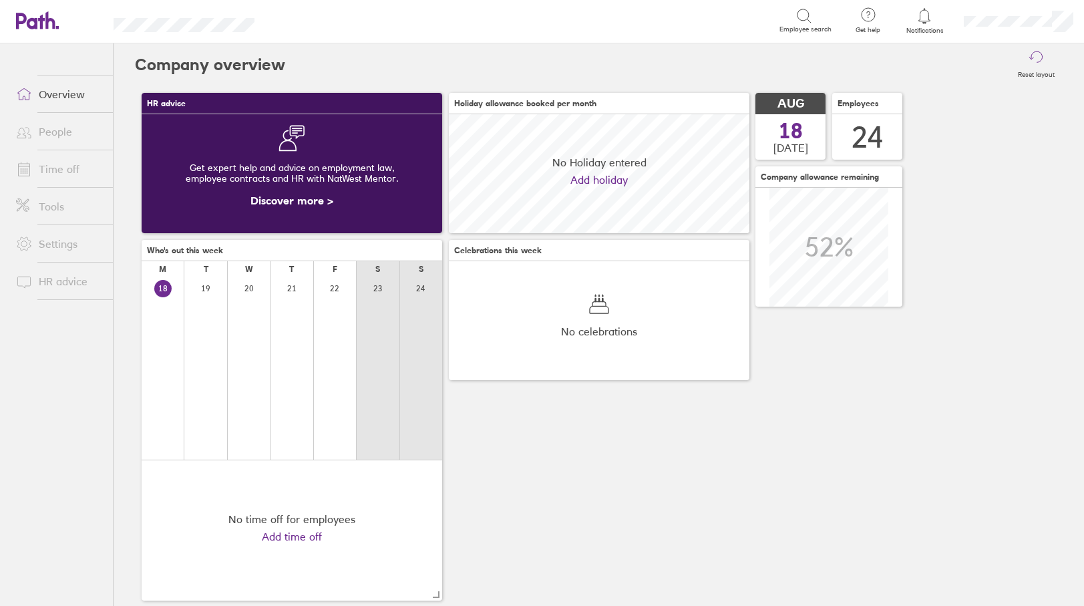  Describe the element at coordinates (867, 30) in the screenshot. I see `span: Get help` at that location.